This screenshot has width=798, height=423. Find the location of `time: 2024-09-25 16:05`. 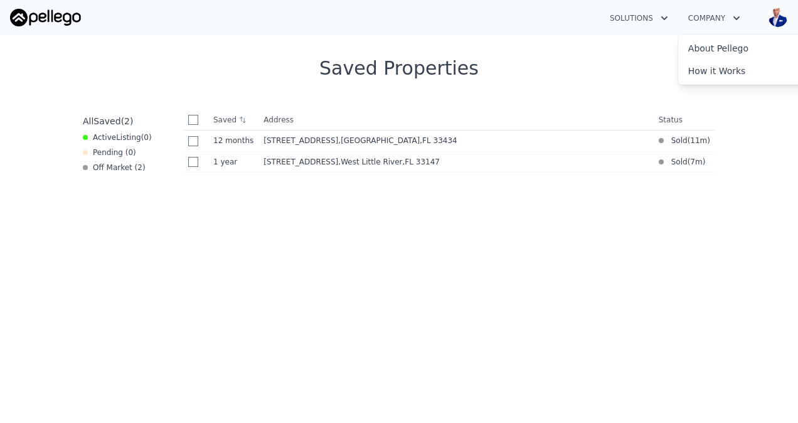

time: 2024-09-25 16:05 is located at coordinates (233, 141).